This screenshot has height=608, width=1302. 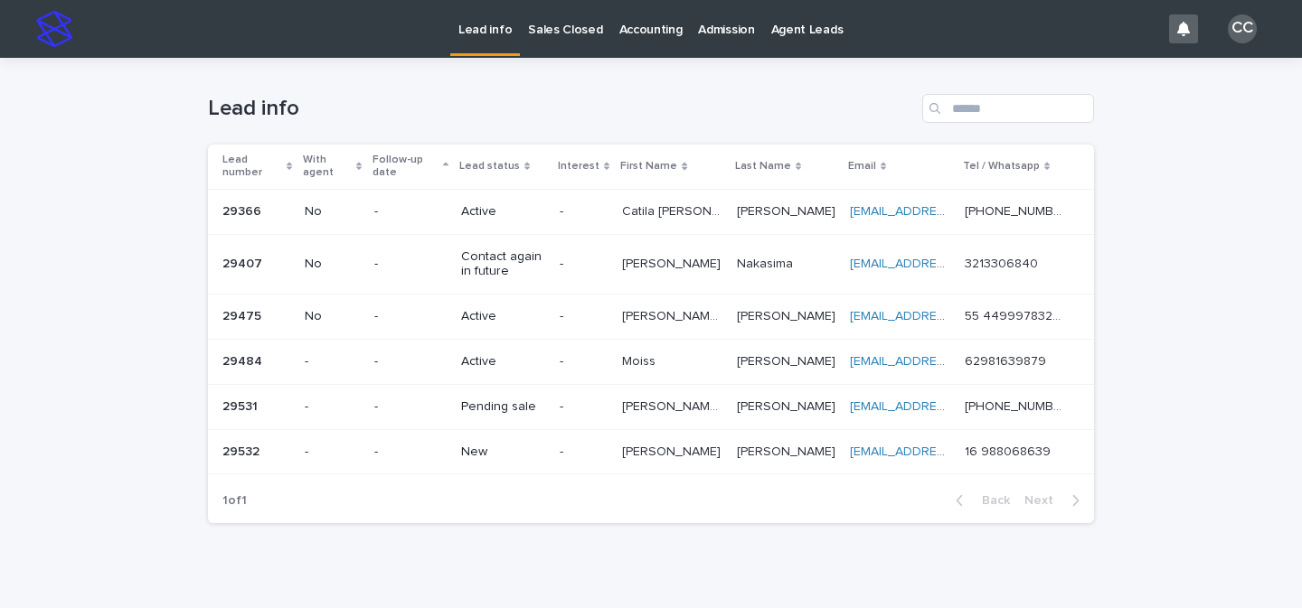 I want to click on p: 29532, so click(x=242, y=450).